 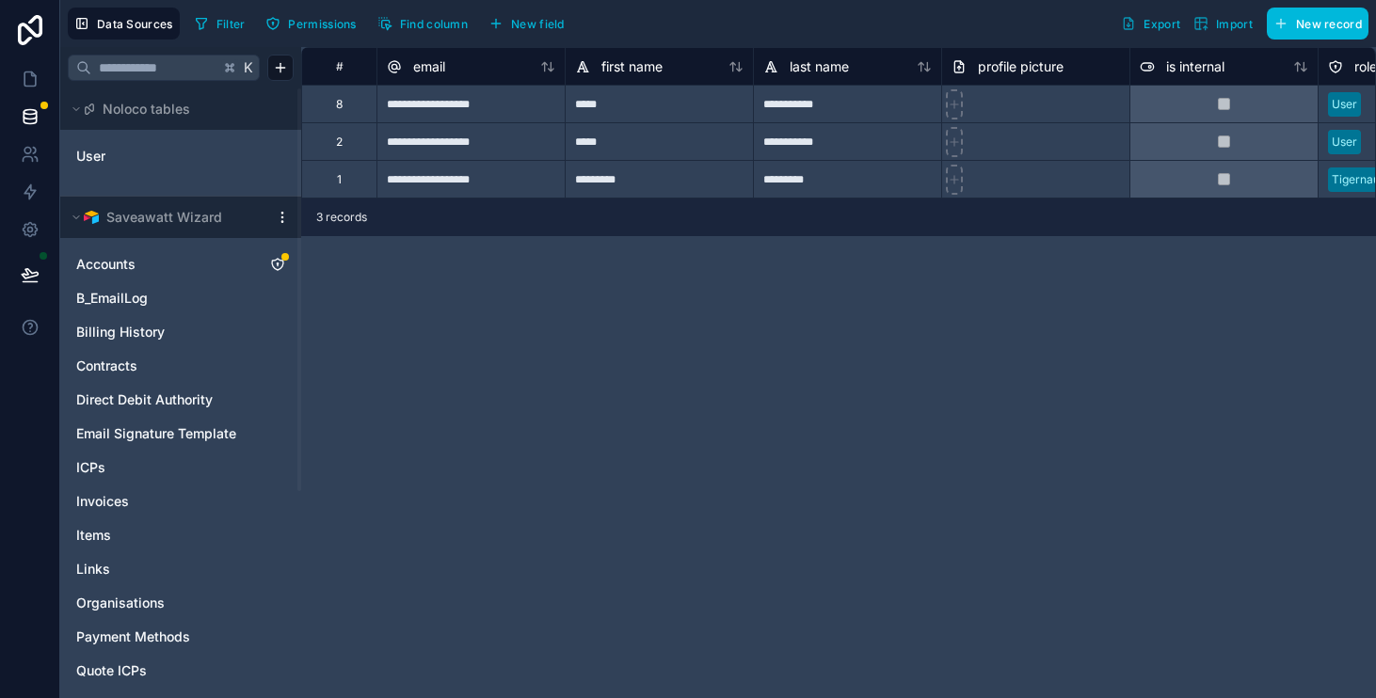 I want to click on div: 1, so click(x=339, y=180).